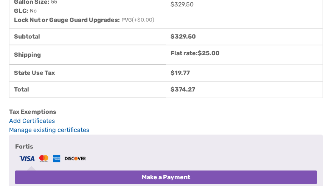 The height and width of the screenshot is (186, 332). What do you see at coordinates (21, 11) in the screenshot?
I see `dt: GLC:` at bounding box center [21, 11].